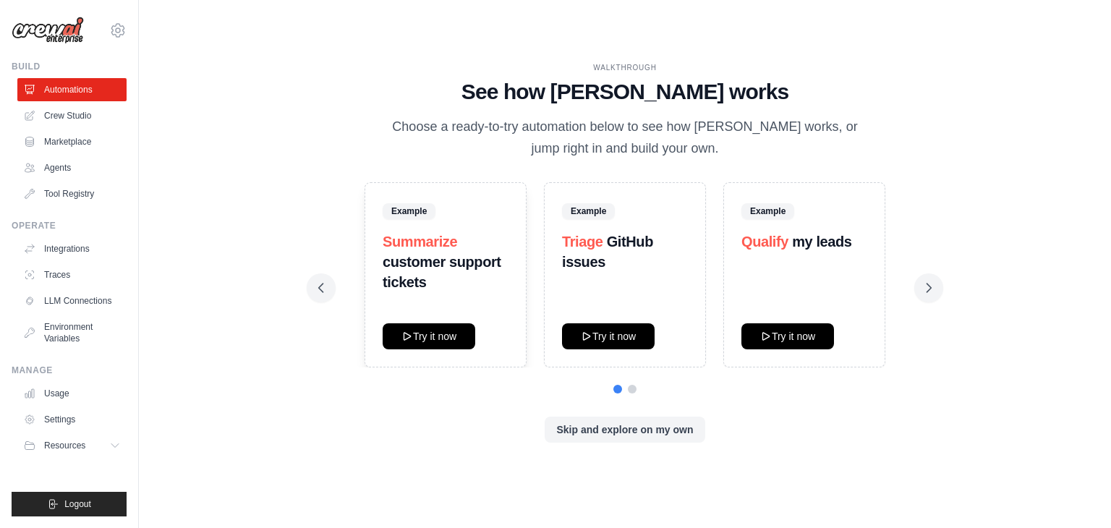 This screenshot has width=1111, height=528. What do you see at coordinates (582, 242) in the screenshot?
I see `span: Triage` at bounding box center [582, 242].